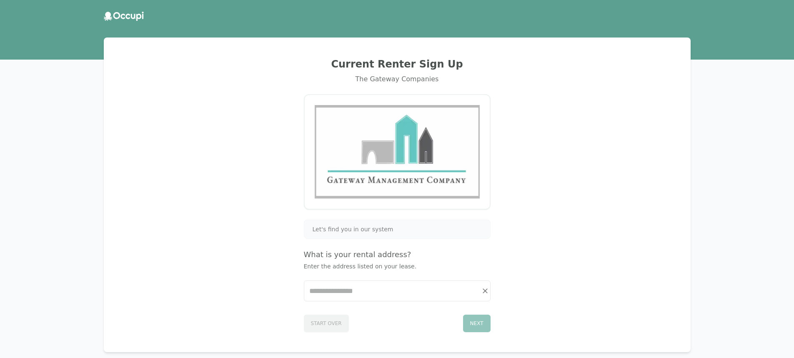 The height and width of the screenshot is (358, 794). Describe the element at coordinates (397, 266) in the screenshot. I see `p: Enter the address listed on your lease.` at that location.